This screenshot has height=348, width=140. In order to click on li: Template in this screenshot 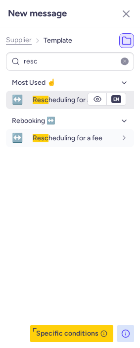, I will do `click(58, 41)`.